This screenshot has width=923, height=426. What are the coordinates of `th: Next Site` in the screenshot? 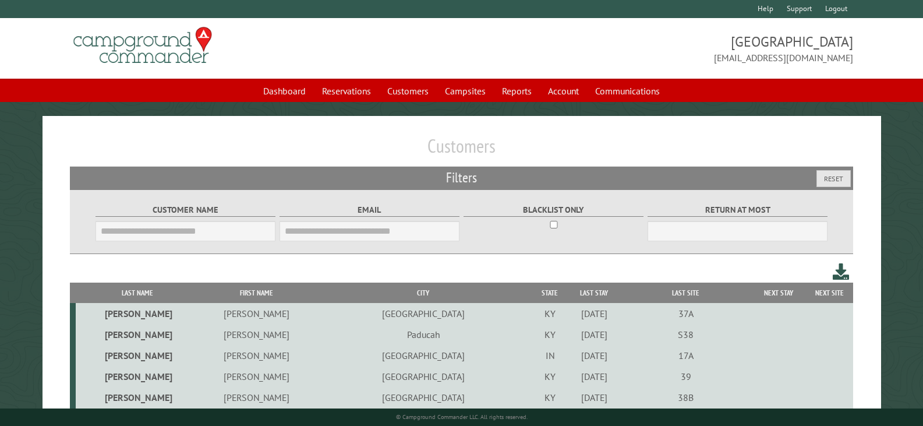 It's located at (830, 292).